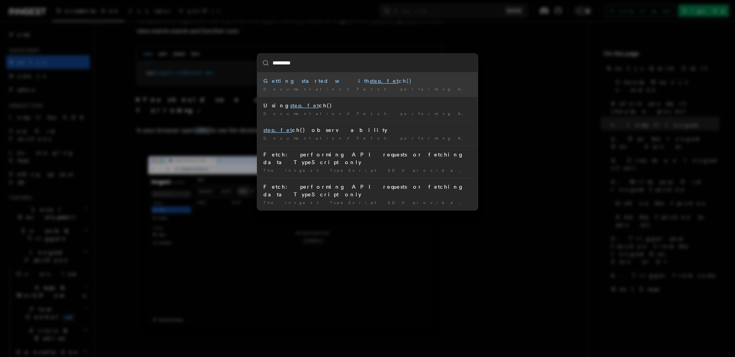 The width and height of the screenshot is (735, 357). I want to click on div: Using ch(), so click(368, 105).